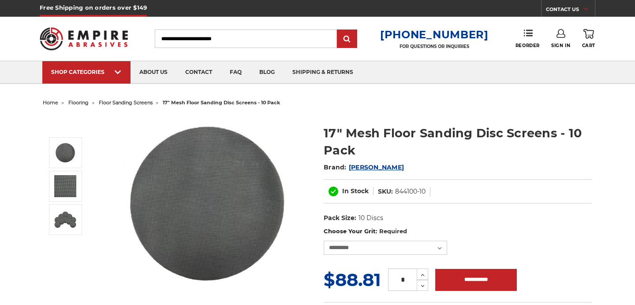 This screenshot has height=305, width=635. What do you see at coordinates (323, 72) in the screenshot?
I see `a: shipping & returns` at bounding box center [323, 72].